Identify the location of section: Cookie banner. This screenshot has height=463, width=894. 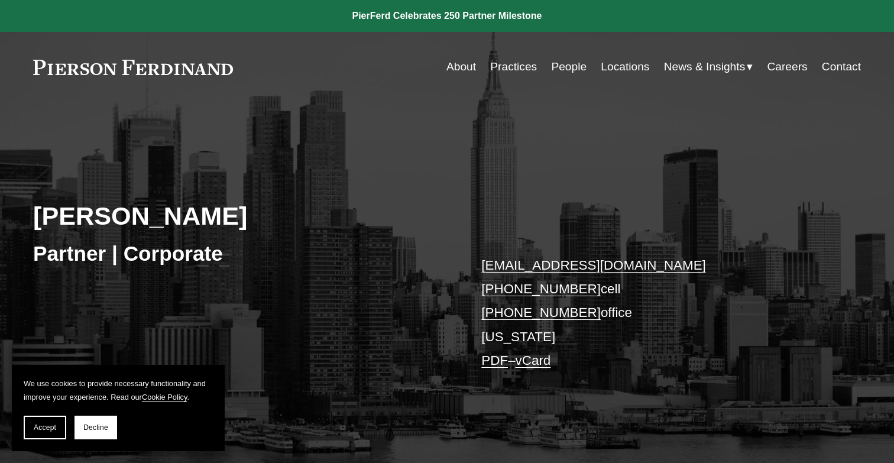
(118, 408).